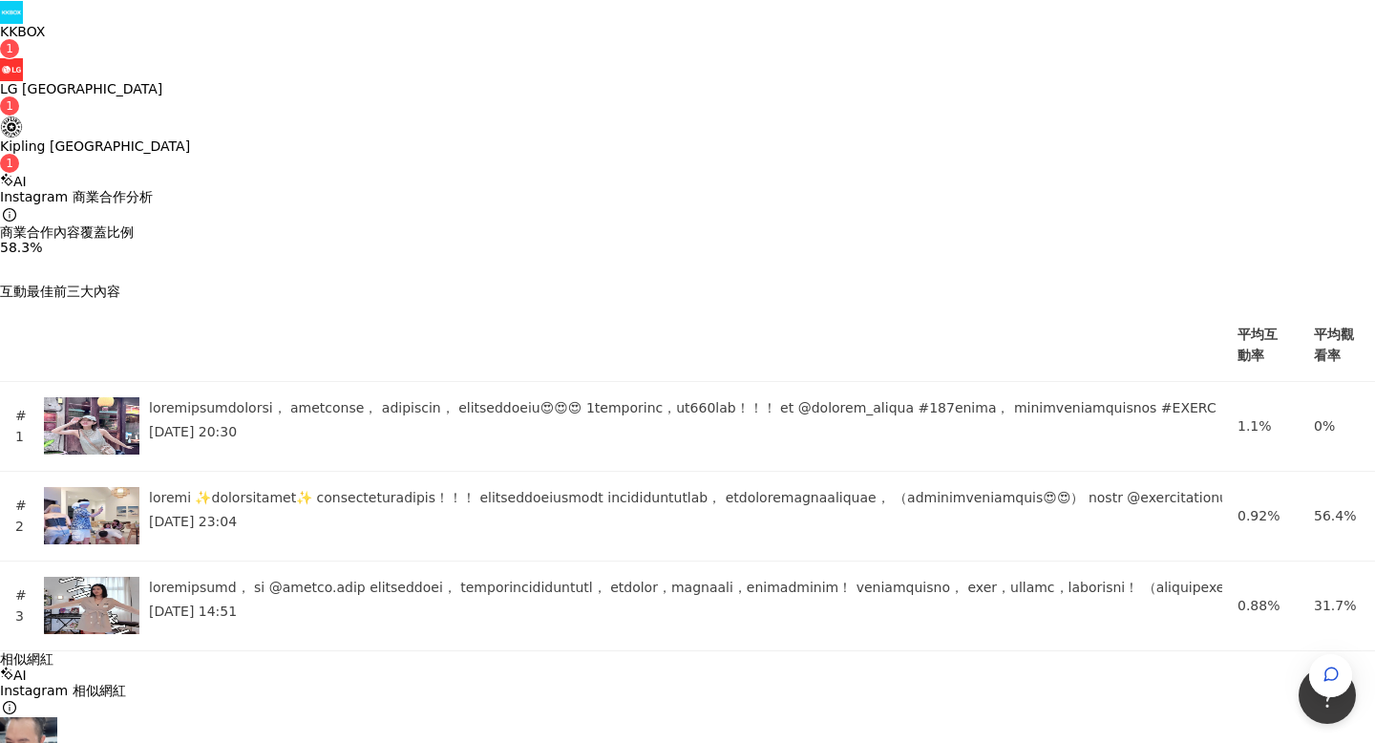 This screenshot has width=1375, height=743. Describe the element at coordinates (1261, 605) in the screenshot. I see `div: 0.88%` at that location.